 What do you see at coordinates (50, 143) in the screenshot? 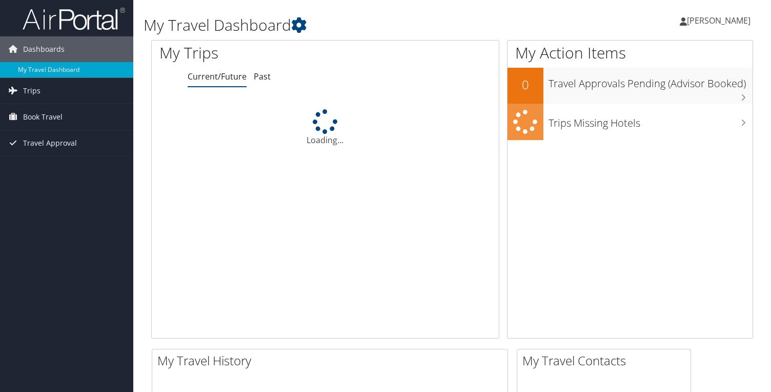
I see `span: Travel Approval` at bounding box center [50, 143].